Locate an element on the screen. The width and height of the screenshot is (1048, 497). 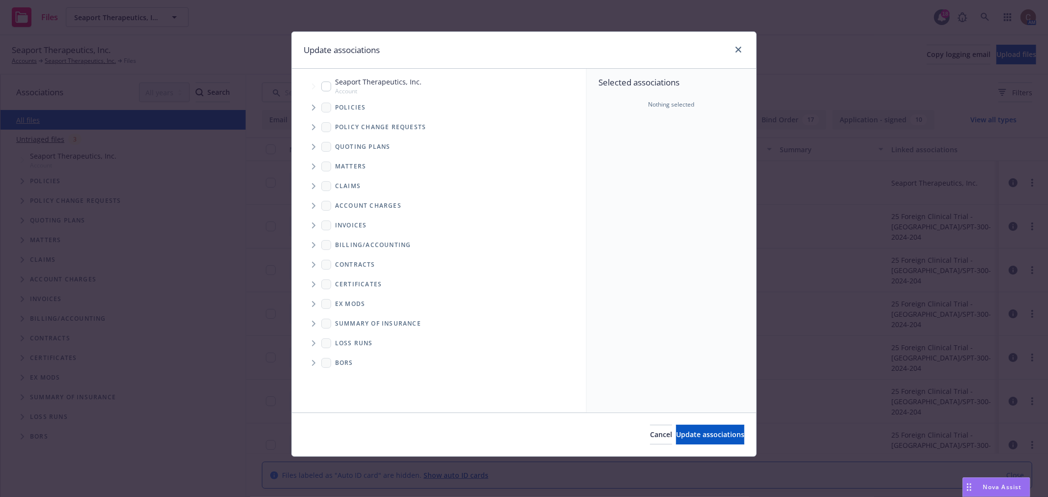
a: close is located at coordinates (738, 50).